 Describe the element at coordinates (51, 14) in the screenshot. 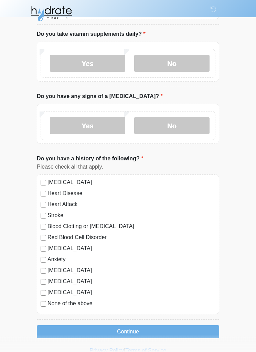

I see `img: Hydrate IV Bar - Glendale Logo` at that location.